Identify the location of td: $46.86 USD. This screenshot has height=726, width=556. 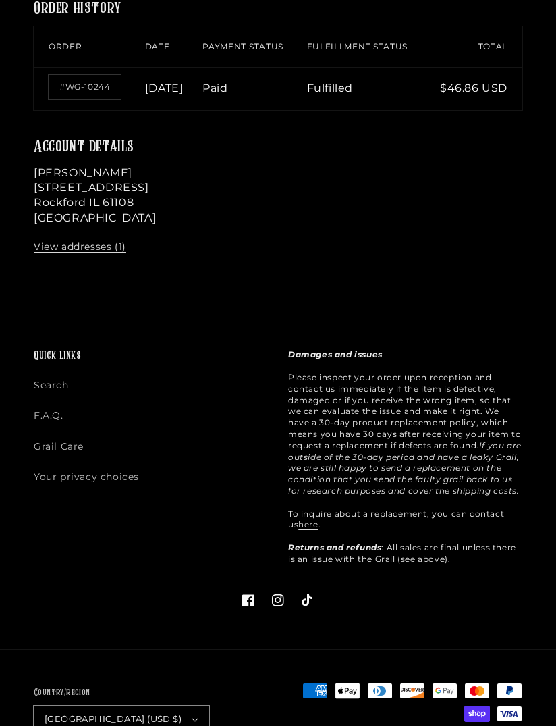
(477, 88).